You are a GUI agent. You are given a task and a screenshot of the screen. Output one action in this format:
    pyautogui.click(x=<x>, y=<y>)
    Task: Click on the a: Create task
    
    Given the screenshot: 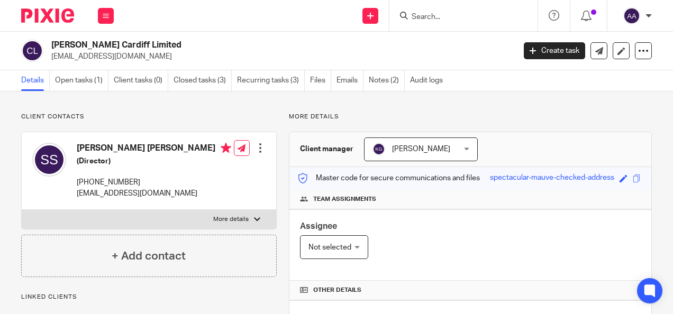 What is the action you would take?
    pyautogui.click(x=554, y=51)
    